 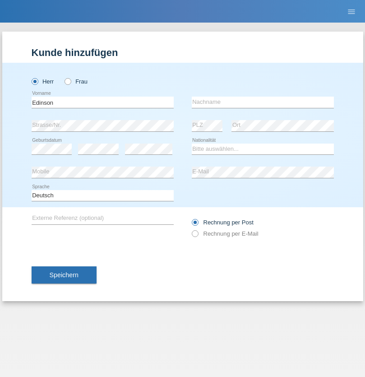 What do you see at coordinates (225, 233) in the screenshot?
I see `label: Rechnung per E-Mail` at bounding box center [225, 233].